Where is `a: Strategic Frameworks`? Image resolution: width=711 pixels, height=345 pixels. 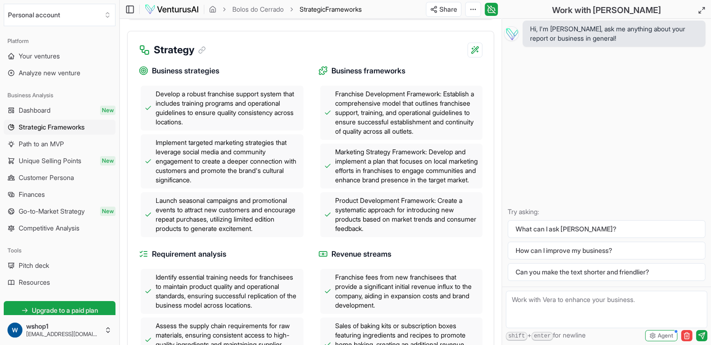 a: Strategic Frameworks is located at coordinates (59, 127).